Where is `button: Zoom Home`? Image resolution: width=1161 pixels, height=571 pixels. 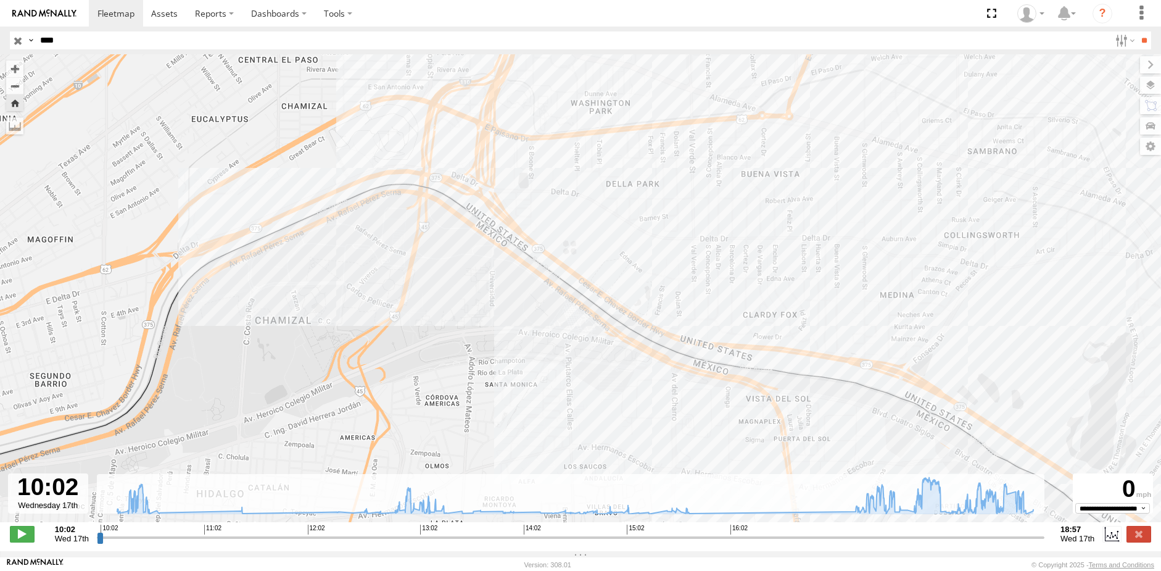
button: Zoom Home is located at coordinates (15, 102).